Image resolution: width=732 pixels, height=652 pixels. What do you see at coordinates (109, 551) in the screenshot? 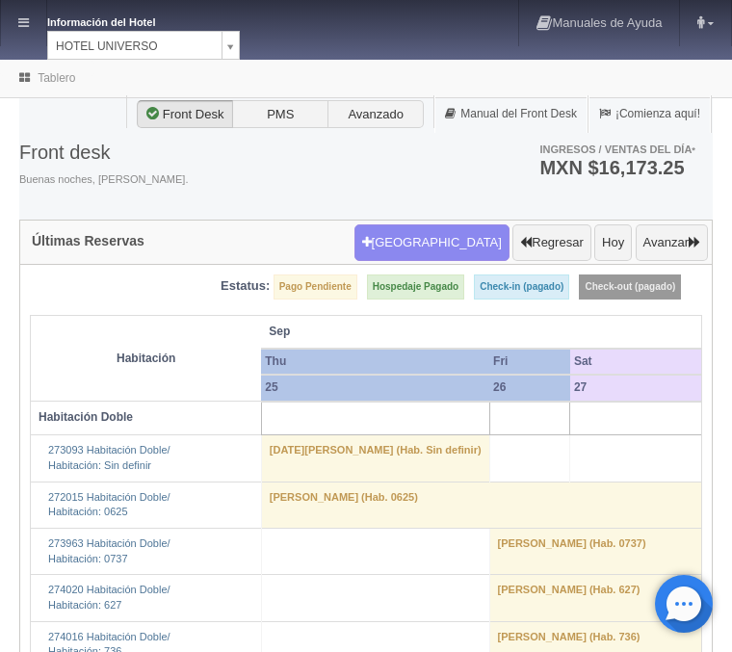
I see `a: 273963 Habitación Doble/Habitación: 0737` at bounding box center [109, 551].